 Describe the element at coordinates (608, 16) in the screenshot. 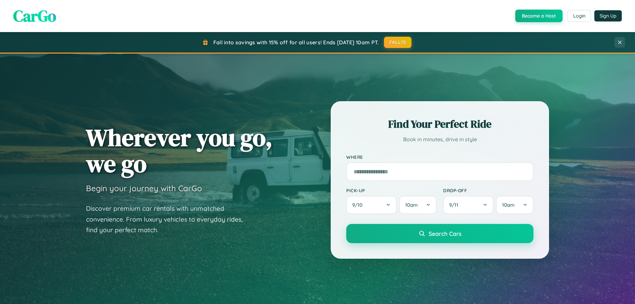

I see `button: Sign Up` at that location.